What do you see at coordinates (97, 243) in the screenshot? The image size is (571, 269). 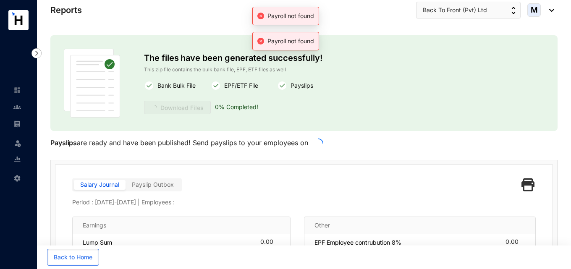 I see `p: Lump Sum` at bounding box center [97, 243].